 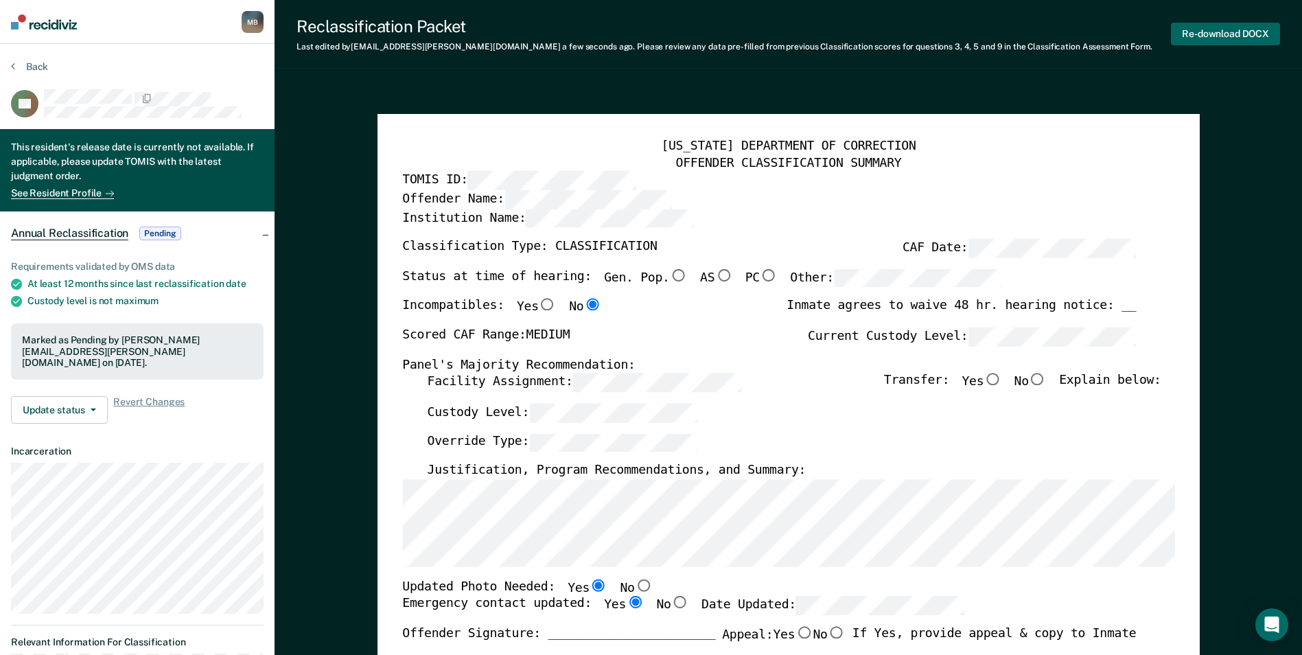 What do you see at coordinates (538, 199) in the screenshot?
I see `label: Offender Name:` at bounding box center [538, 199].